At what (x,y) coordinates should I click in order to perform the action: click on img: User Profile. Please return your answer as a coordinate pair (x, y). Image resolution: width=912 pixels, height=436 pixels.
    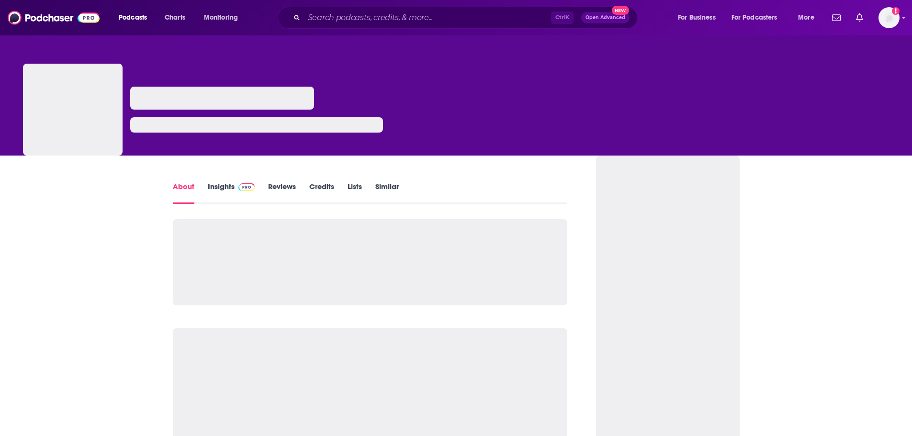
    Looking at the image, I should click on (889, 18).